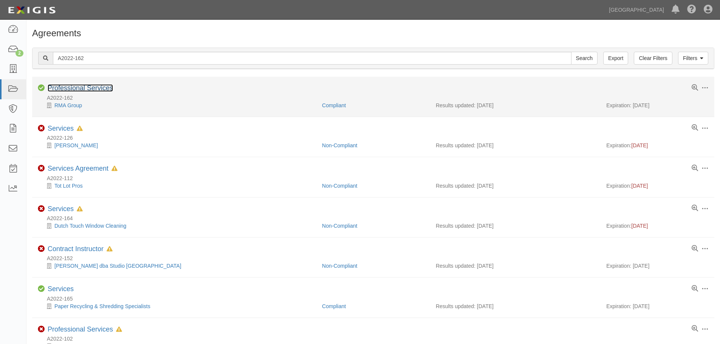 Image resolution: width=720 pixels, height=344 pixels. I want to click on i: Help Center - Complianz, so click(691, 10).